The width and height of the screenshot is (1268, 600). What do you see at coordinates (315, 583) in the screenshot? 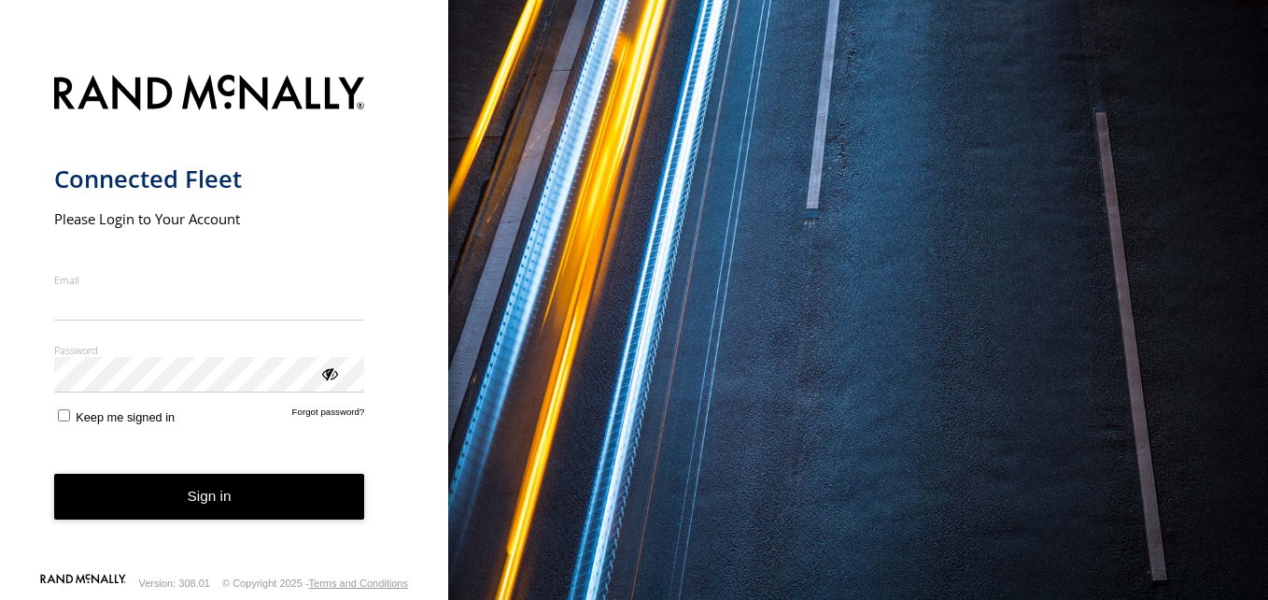
I see `div: © Copyright 2025 -` at bounding box center [315, 583].